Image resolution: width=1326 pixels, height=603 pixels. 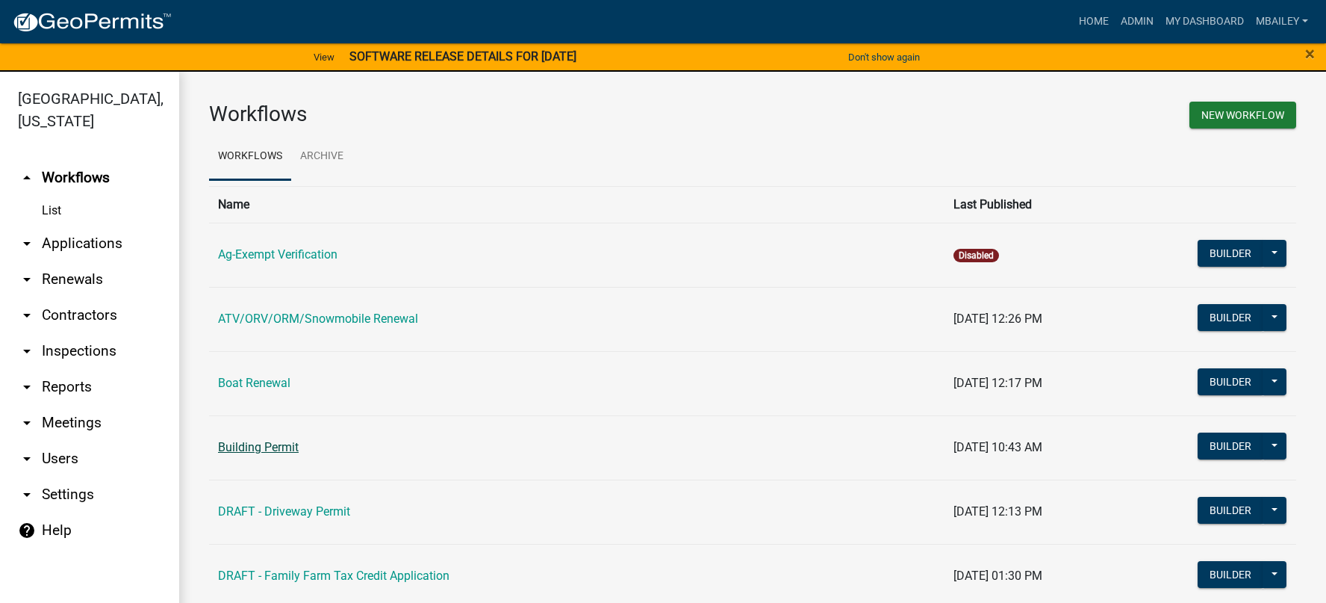 I want to click on a: Admin, so click(x=1137, y=22).